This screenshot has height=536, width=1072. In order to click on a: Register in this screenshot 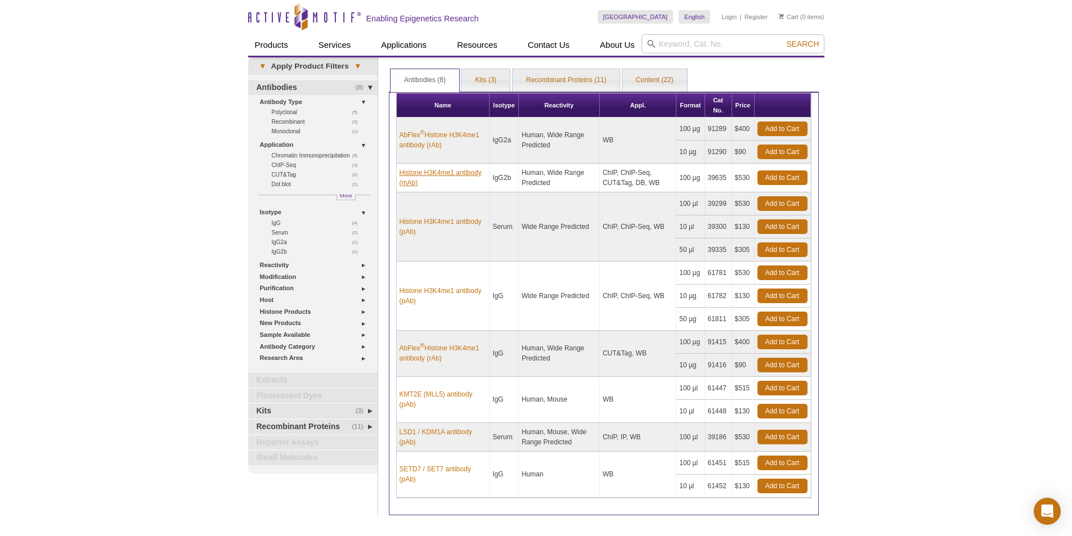, I will do `click(755, 17)`.